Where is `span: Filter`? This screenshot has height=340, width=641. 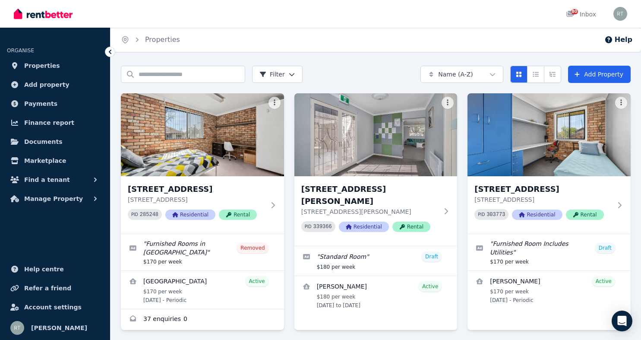 span: Filter is located at coordinates (272, 74).